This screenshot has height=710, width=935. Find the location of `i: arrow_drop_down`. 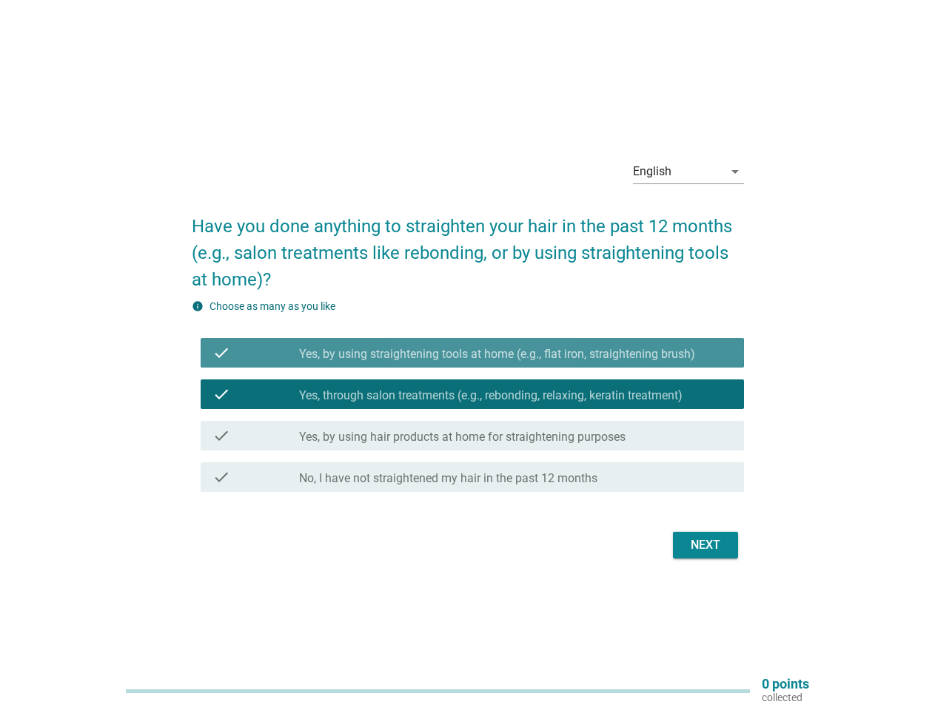

i: arrow_drop_down is located at coordinates (735, 172).